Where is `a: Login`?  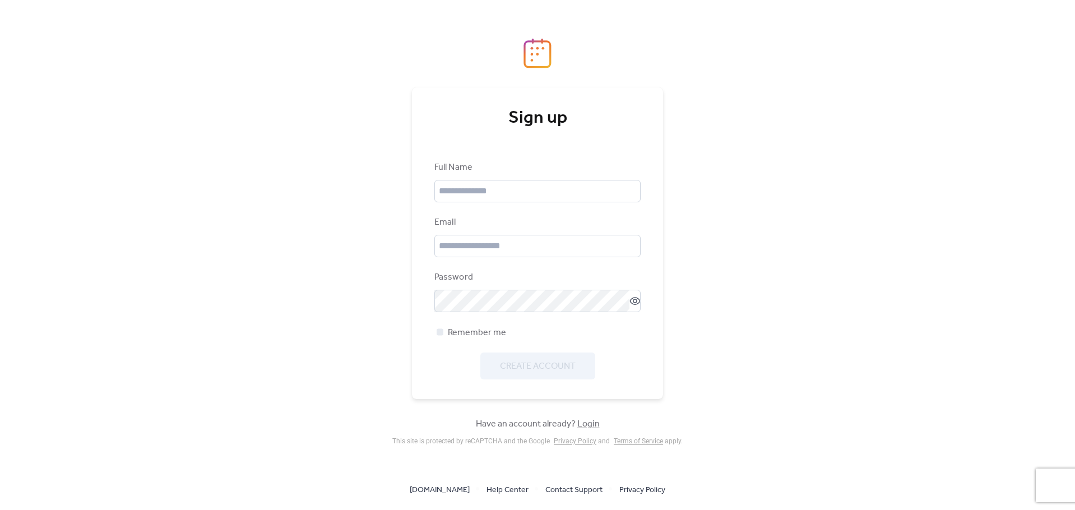
a: Login is located at coordinates (588, 424).